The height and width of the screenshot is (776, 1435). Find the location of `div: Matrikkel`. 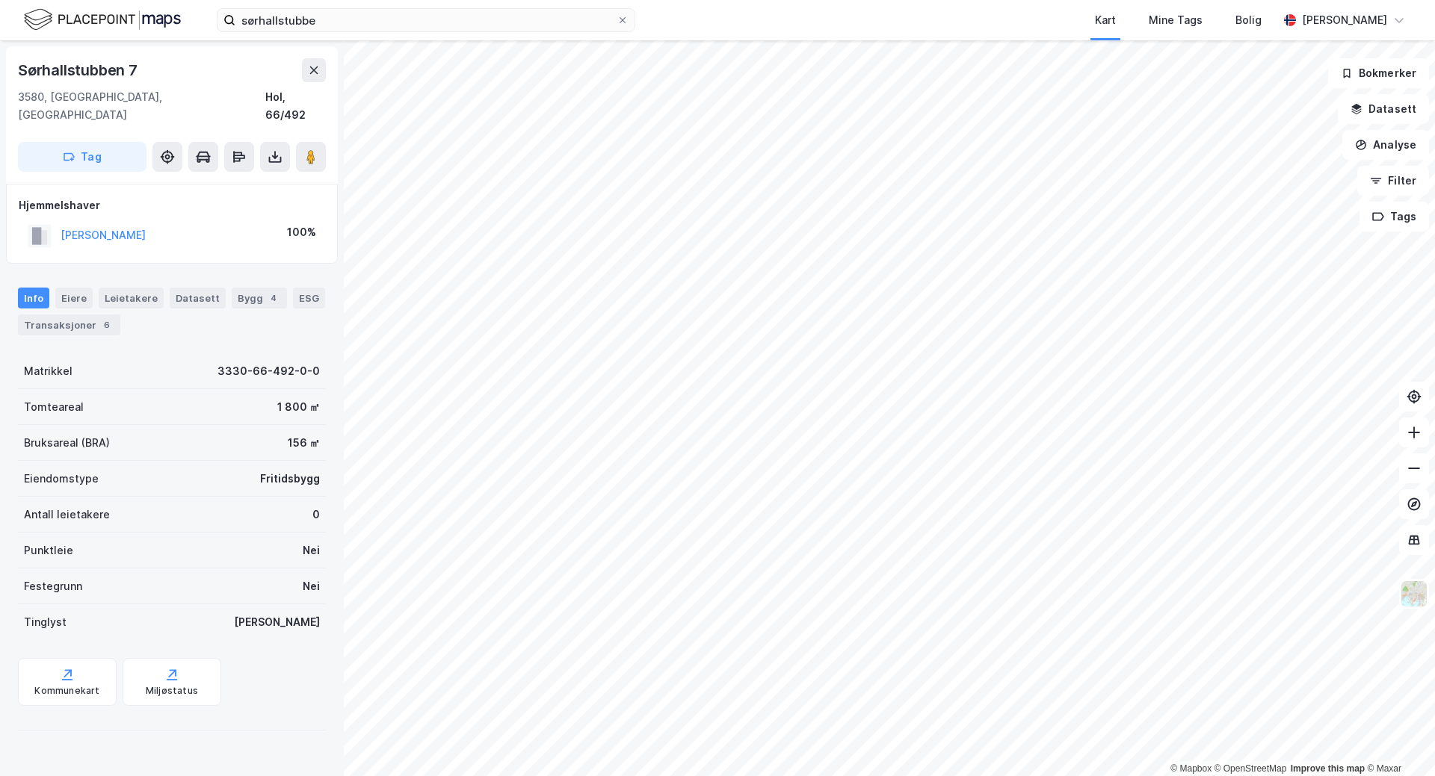

div: Matrikkel is located at coordinates (48, 371).